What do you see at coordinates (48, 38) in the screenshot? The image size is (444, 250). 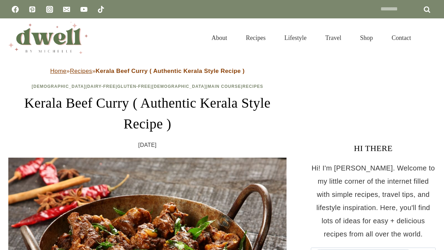 I see `a: DWELL by michelle` at bounding box center [48, 38].